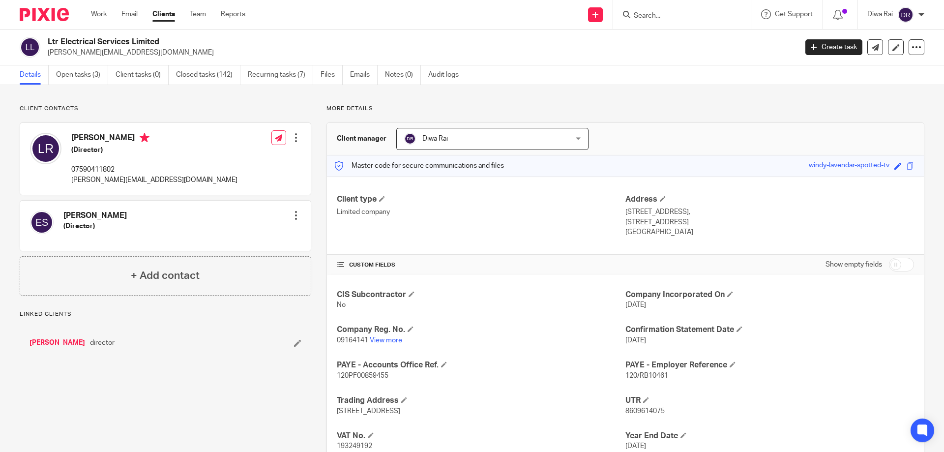  I want to click on h4: Company Incorporated On, so click(769, 294).